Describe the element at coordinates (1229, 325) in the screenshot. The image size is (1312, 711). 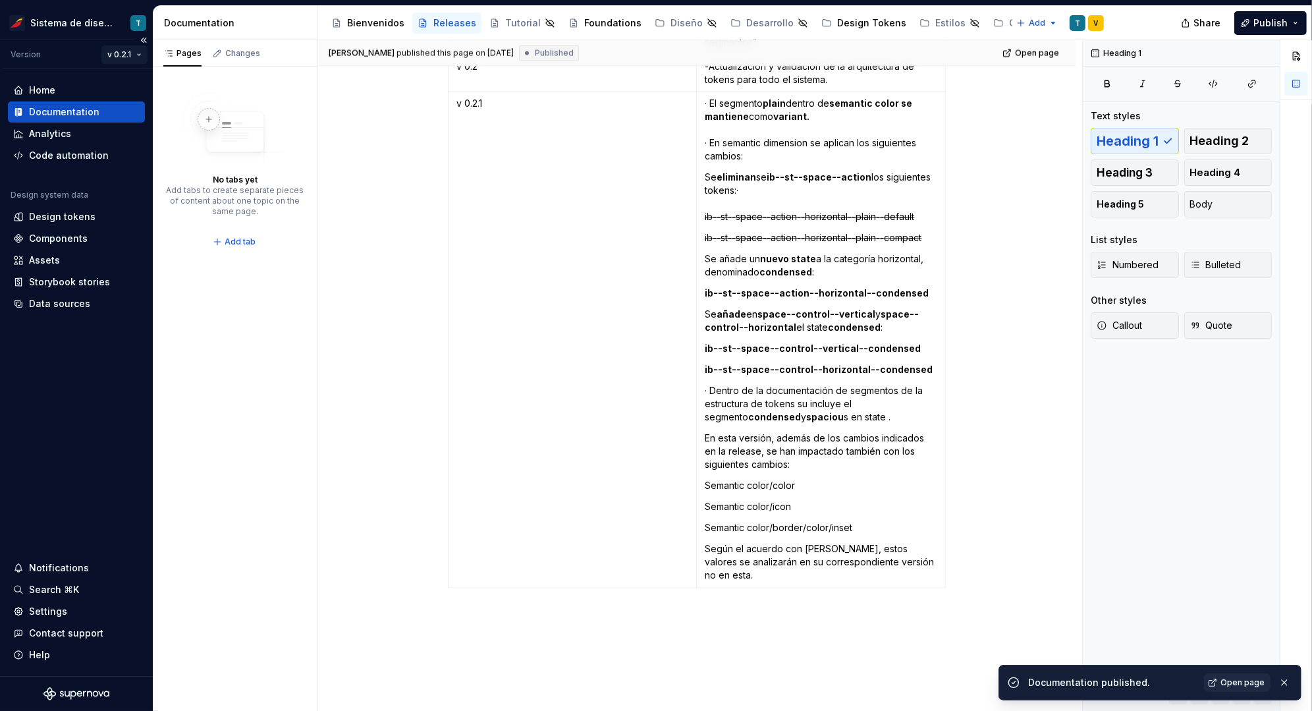
I see `button: Quote` at that location.